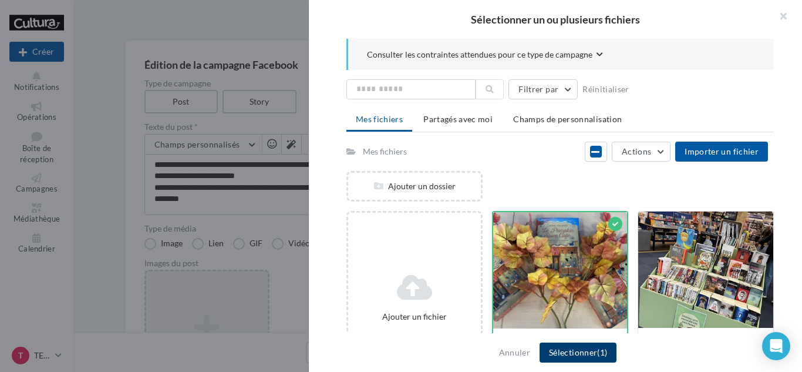  What do you see at coordinates (578, 352) in the screenshot?
I see `button: Sélectionner(1)` at bounding box center [578, 352].